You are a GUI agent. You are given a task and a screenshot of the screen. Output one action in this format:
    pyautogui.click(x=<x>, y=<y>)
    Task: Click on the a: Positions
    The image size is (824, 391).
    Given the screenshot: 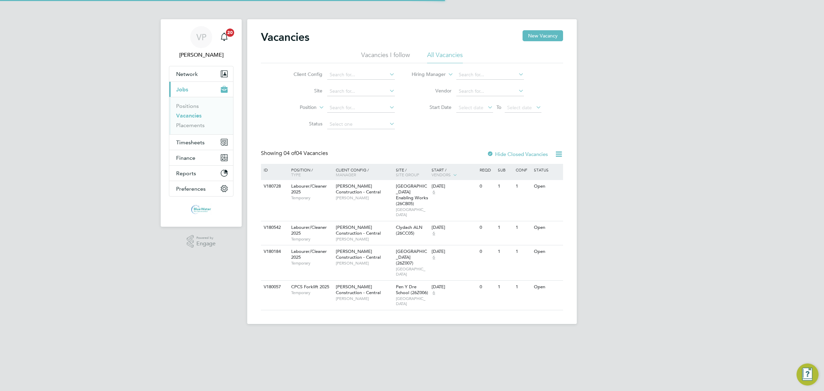 What is the action you would take?
    pyautogui.click(x=187, y=106)
    